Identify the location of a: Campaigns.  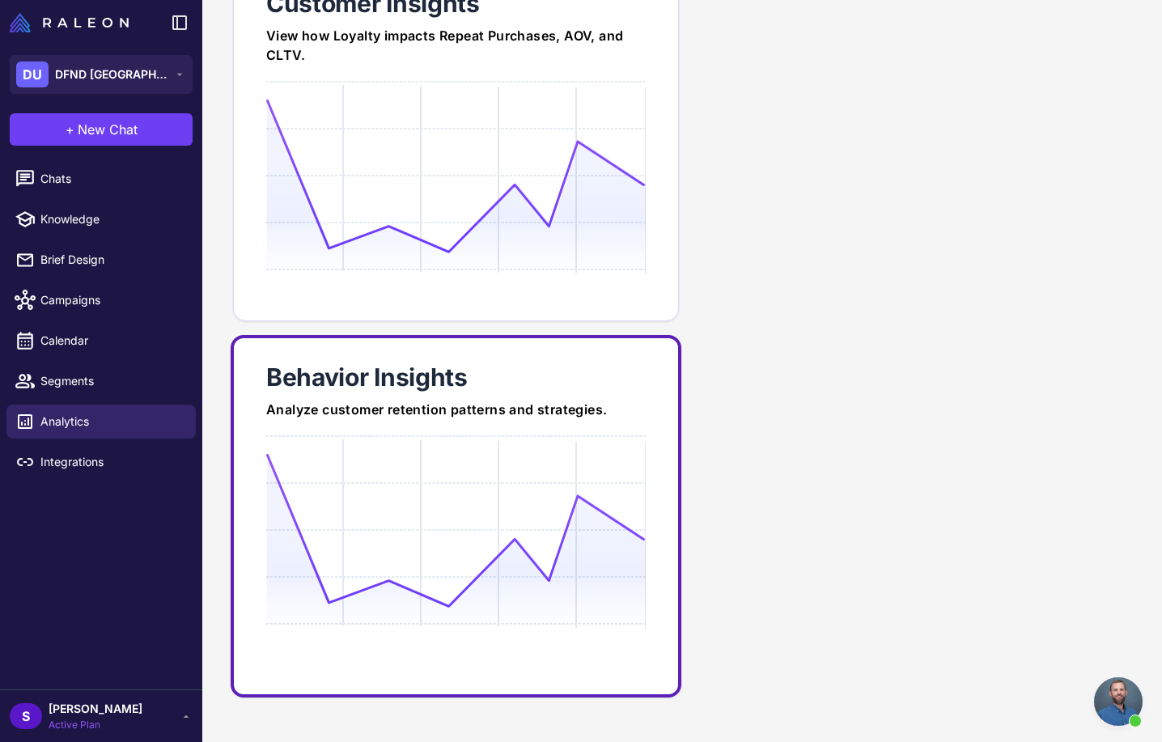
(101, 300).